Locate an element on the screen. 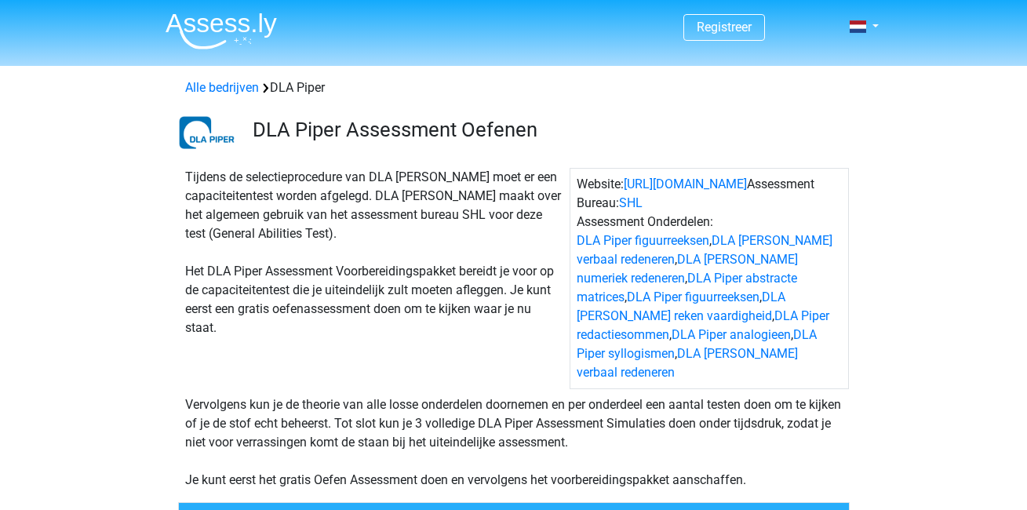 The width and height of the screenshot is (1027, 510). a: Registreer is located at coordinates (724, 27).